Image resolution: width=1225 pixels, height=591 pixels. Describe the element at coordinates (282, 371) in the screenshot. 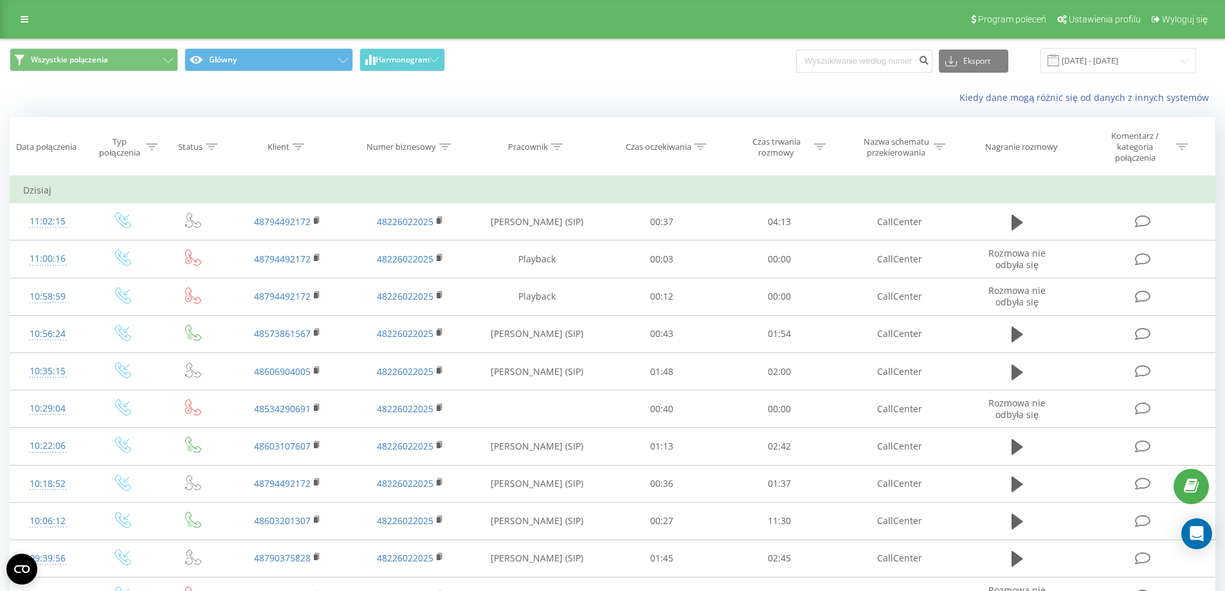

I see `a: 48606904005` at that location.